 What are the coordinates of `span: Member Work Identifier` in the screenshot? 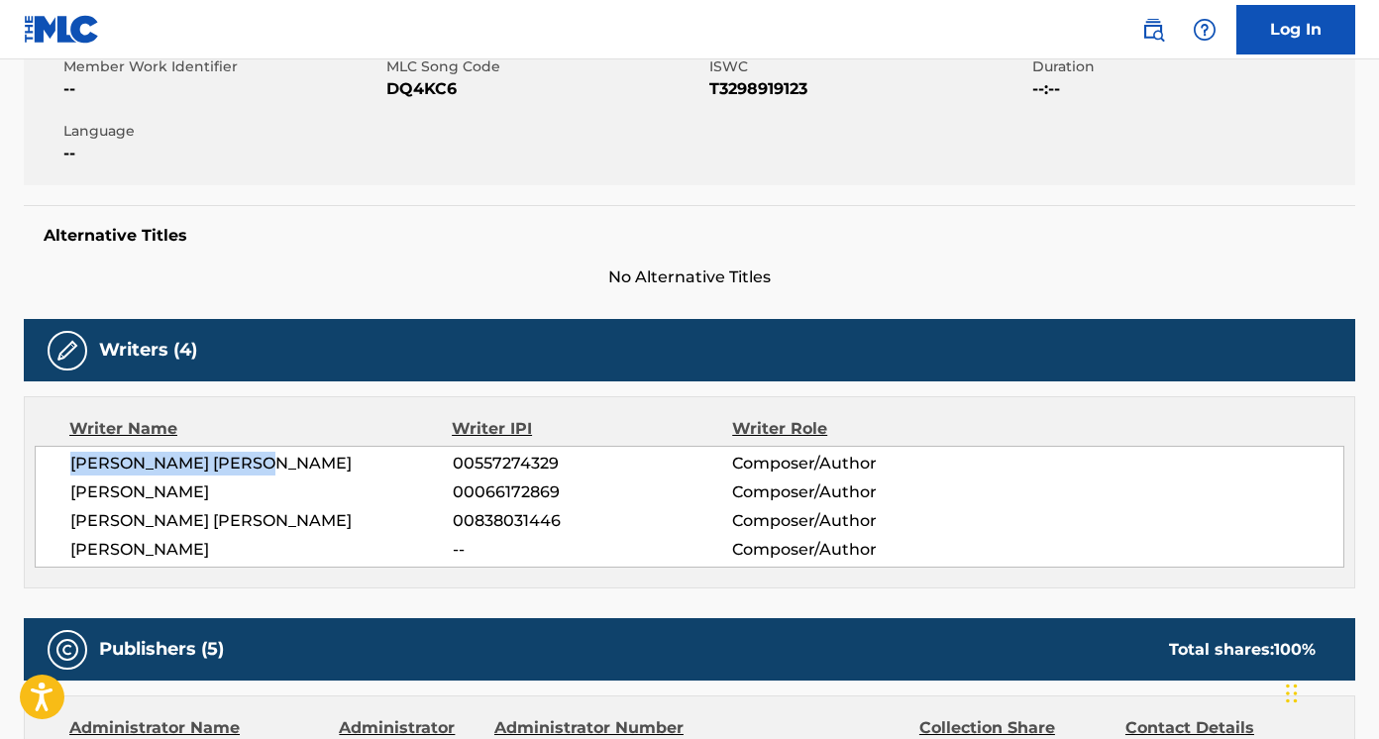 It's located at (222, 66).